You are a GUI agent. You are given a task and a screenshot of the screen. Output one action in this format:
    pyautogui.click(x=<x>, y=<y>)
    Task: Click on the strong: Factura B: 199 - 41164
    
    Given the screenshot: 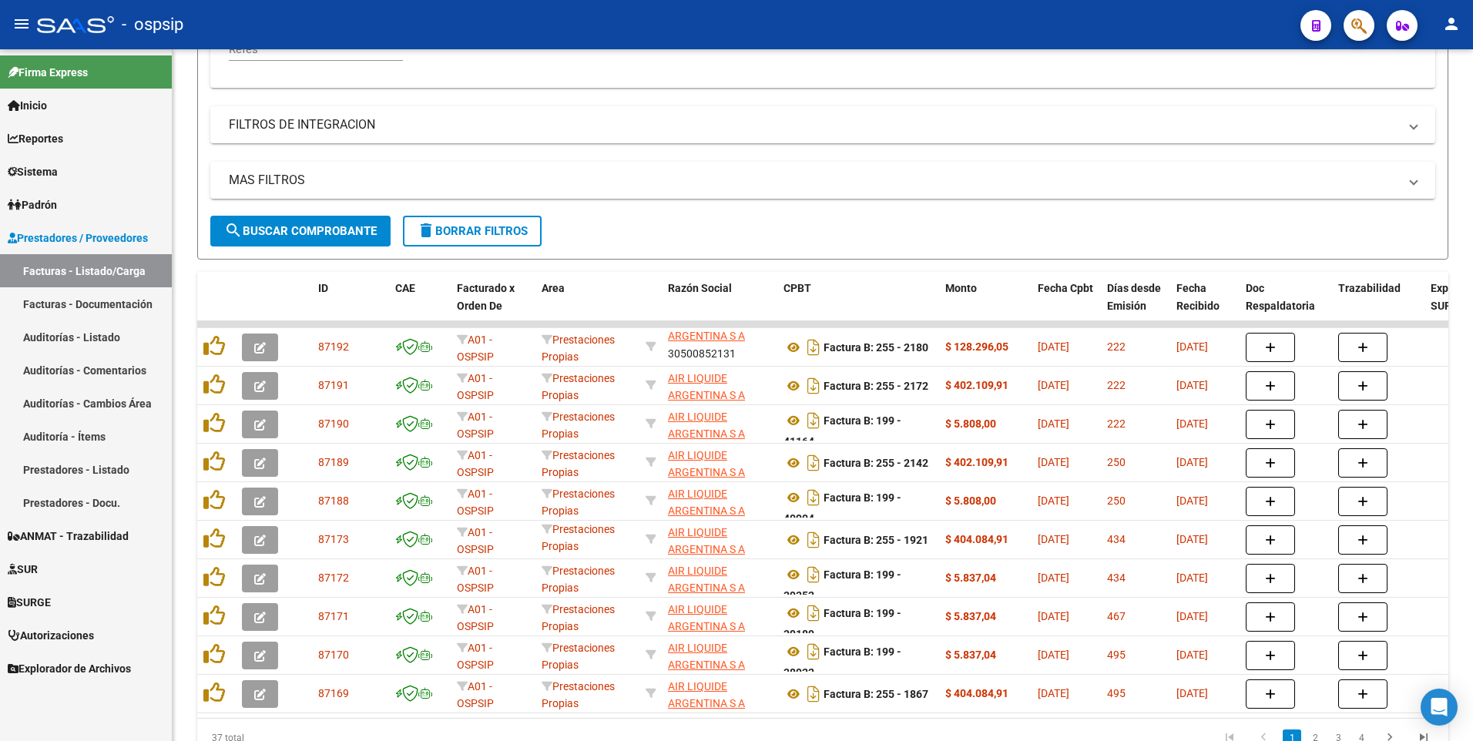 What is the action you would take?
    pyautogui.click(x=842, y=431)
    